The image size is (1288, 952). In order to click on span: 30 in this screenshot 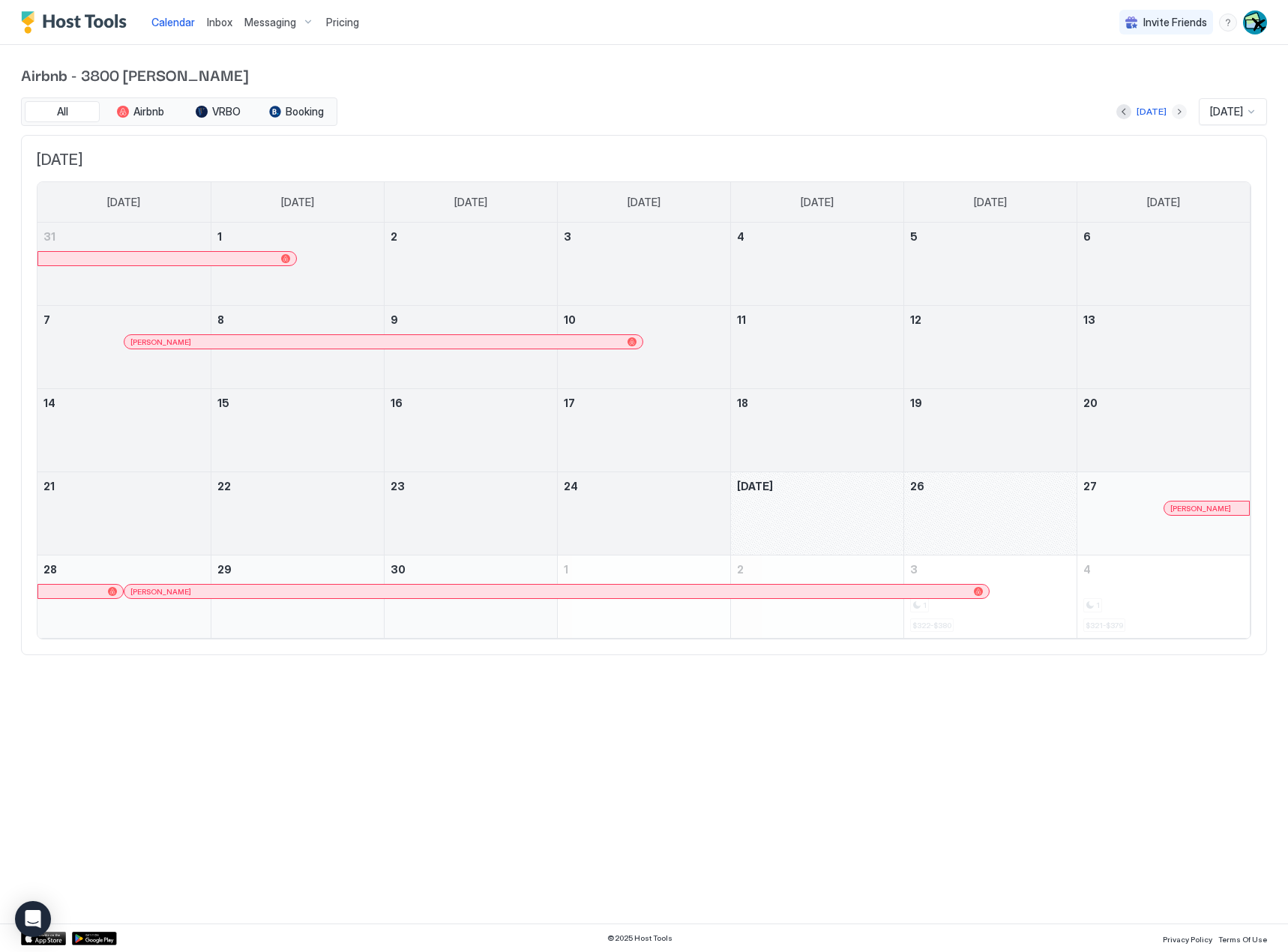, I will do `click(398, 569)`.